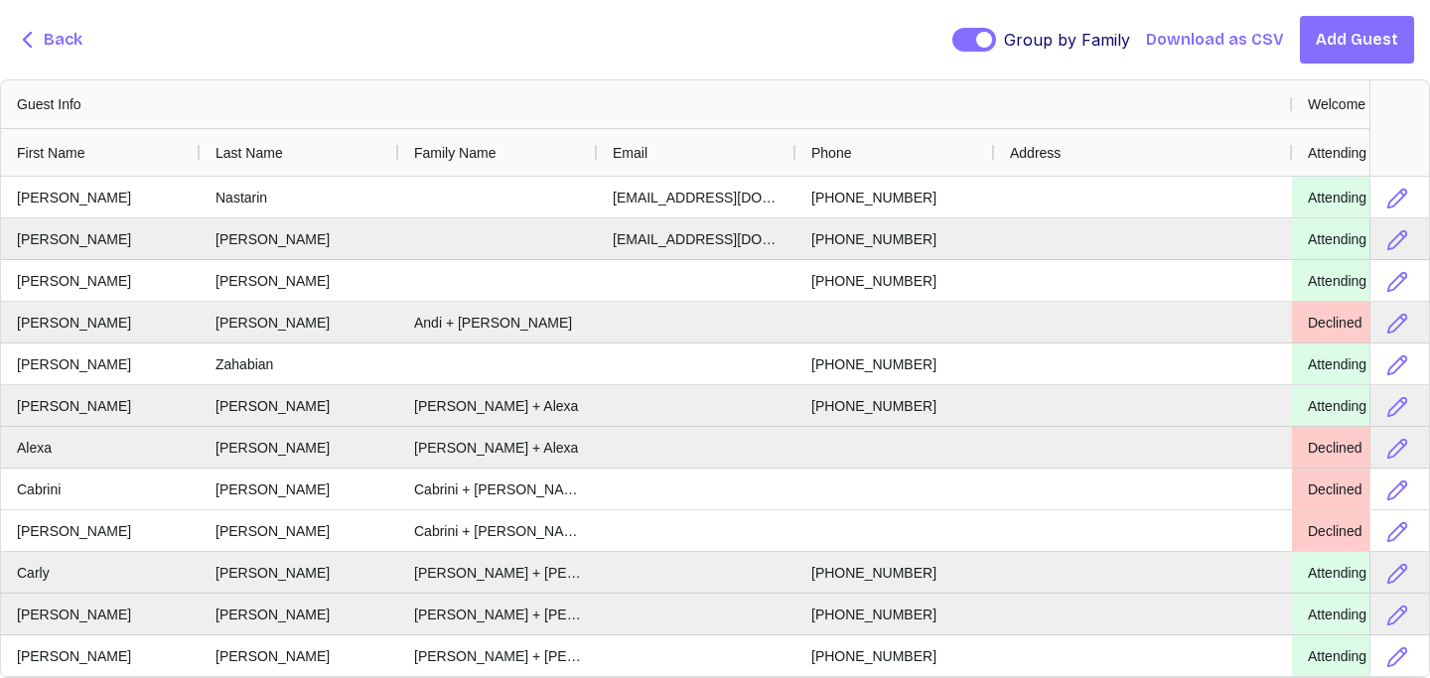  What do you see at coordinates (1215, 40) in the screenshot?
I see `button: Download as CSV` at bounding box center [1215, 40].